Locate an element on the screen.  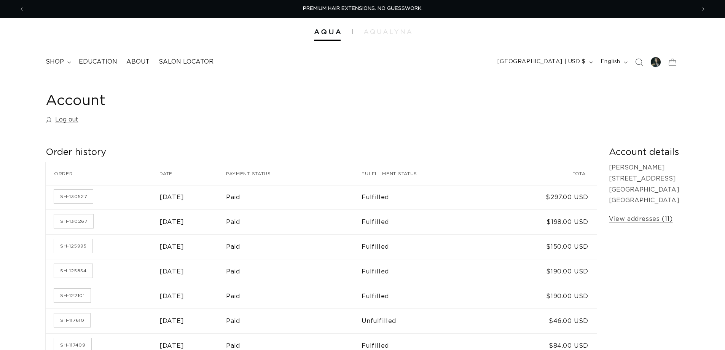
summary: Search is located at coordinates (639, 62).